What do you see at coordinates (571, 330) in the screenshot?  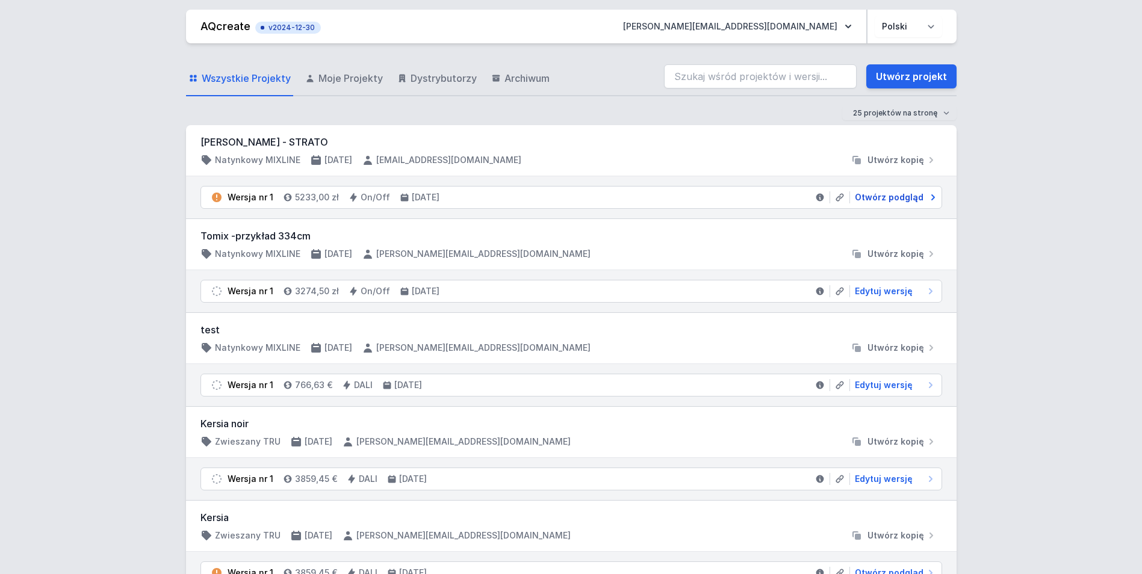 I see `h3: test` at bounding box center [571, 330].